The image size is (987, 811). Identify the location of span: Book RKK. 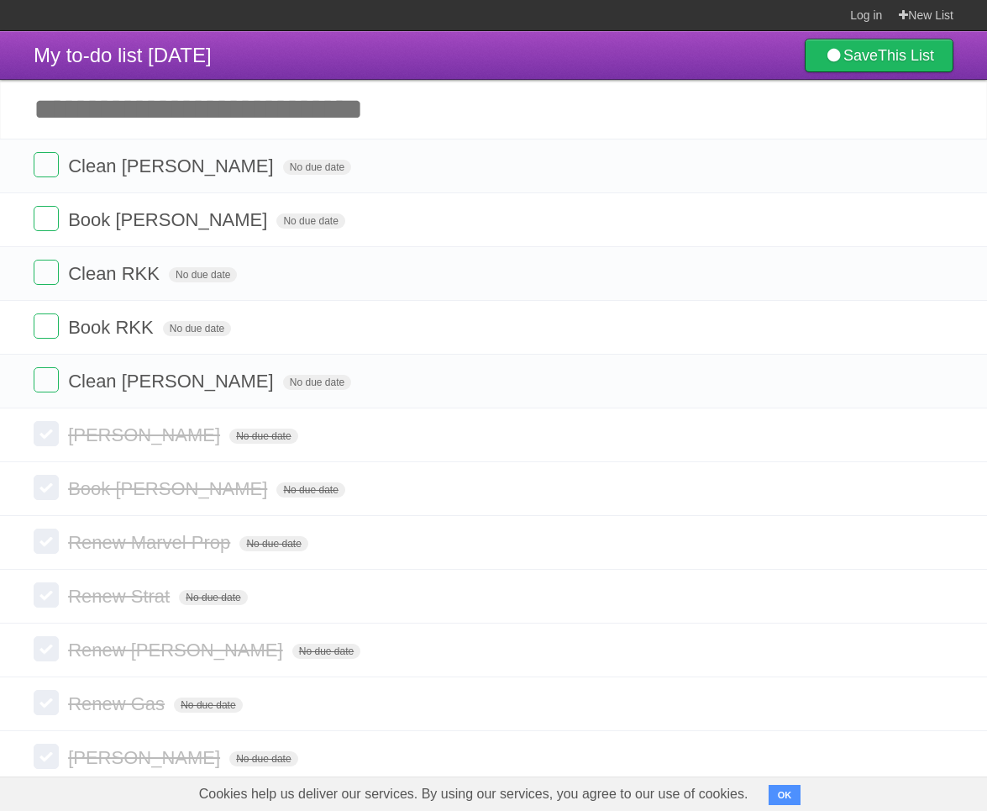
(113, 327).